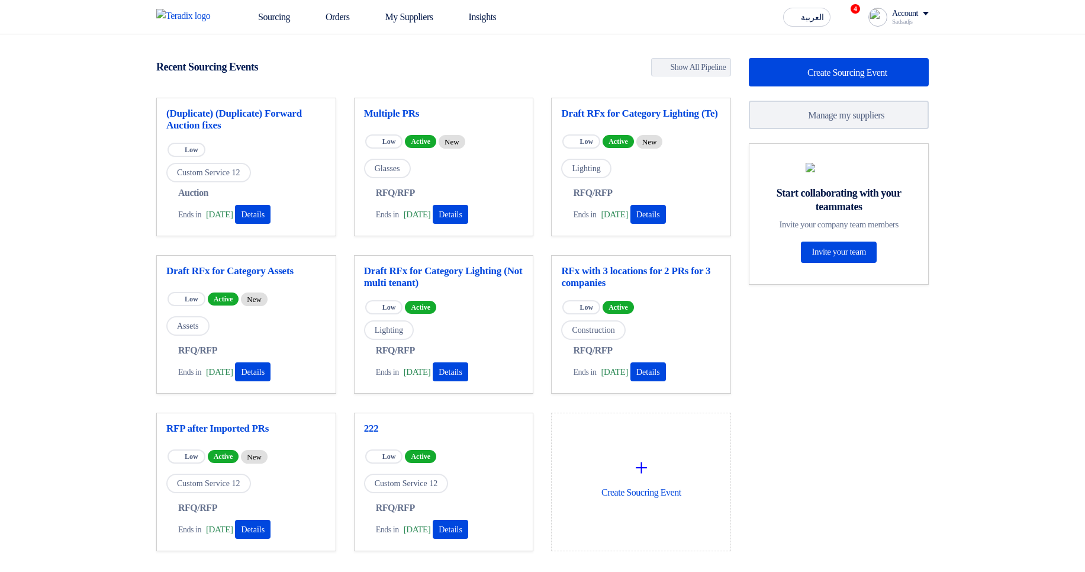 The image size is (1085, 572). Describe the element at coordinates (839, 168) in the screenshot. I see `img: invite_your_team.svg` at that location.